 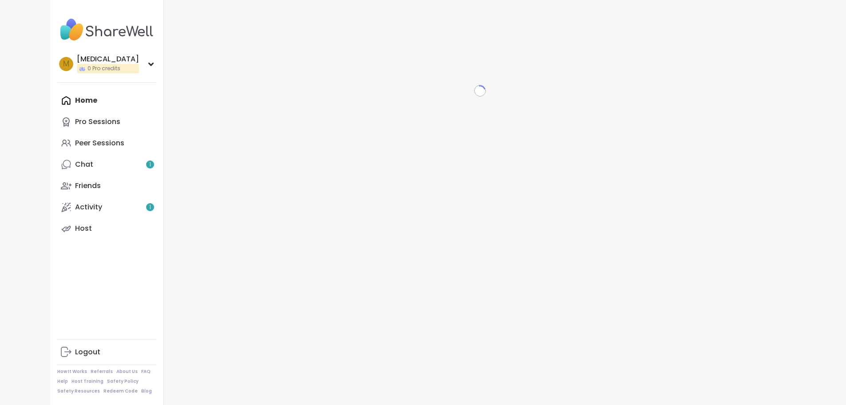 I want to click on a: Safety Resources, so click(x=79, y=391).